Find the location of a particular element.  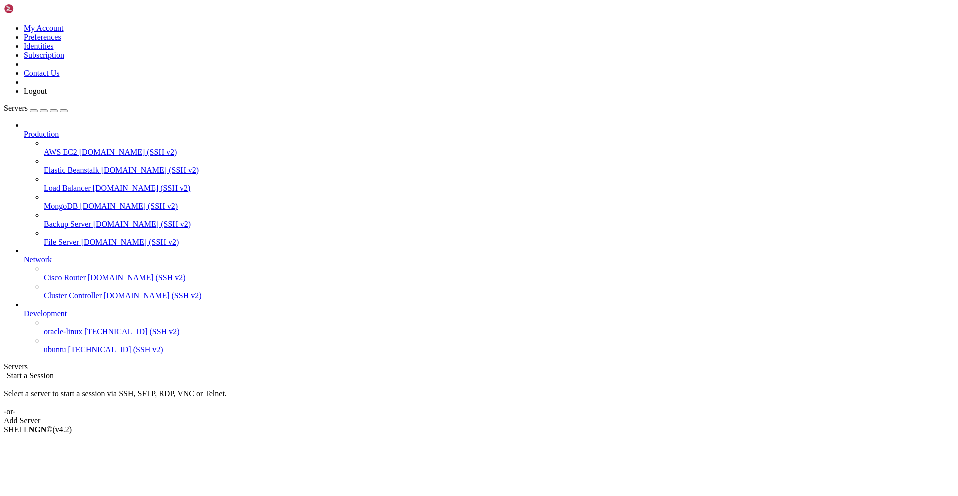

span: AWS EC2 is located at coordinates (60, 152).